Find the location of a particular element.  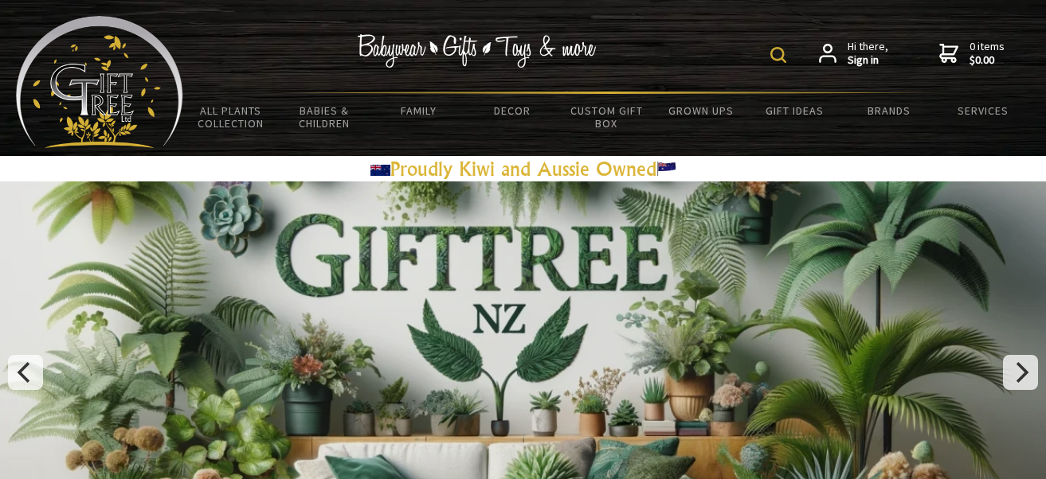

img: product search is located at coordinates (778, 55).